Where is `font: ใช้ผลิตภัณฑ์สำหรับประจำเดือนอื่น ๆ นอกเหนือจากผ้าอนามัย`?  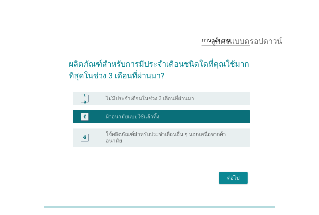 font: ใช้ผลิตภัณฑ์สำหรับประจำเดือนอื่น ๆ นอกเหนือจากผ้าอนามัย is located at coordinates (166, 137).